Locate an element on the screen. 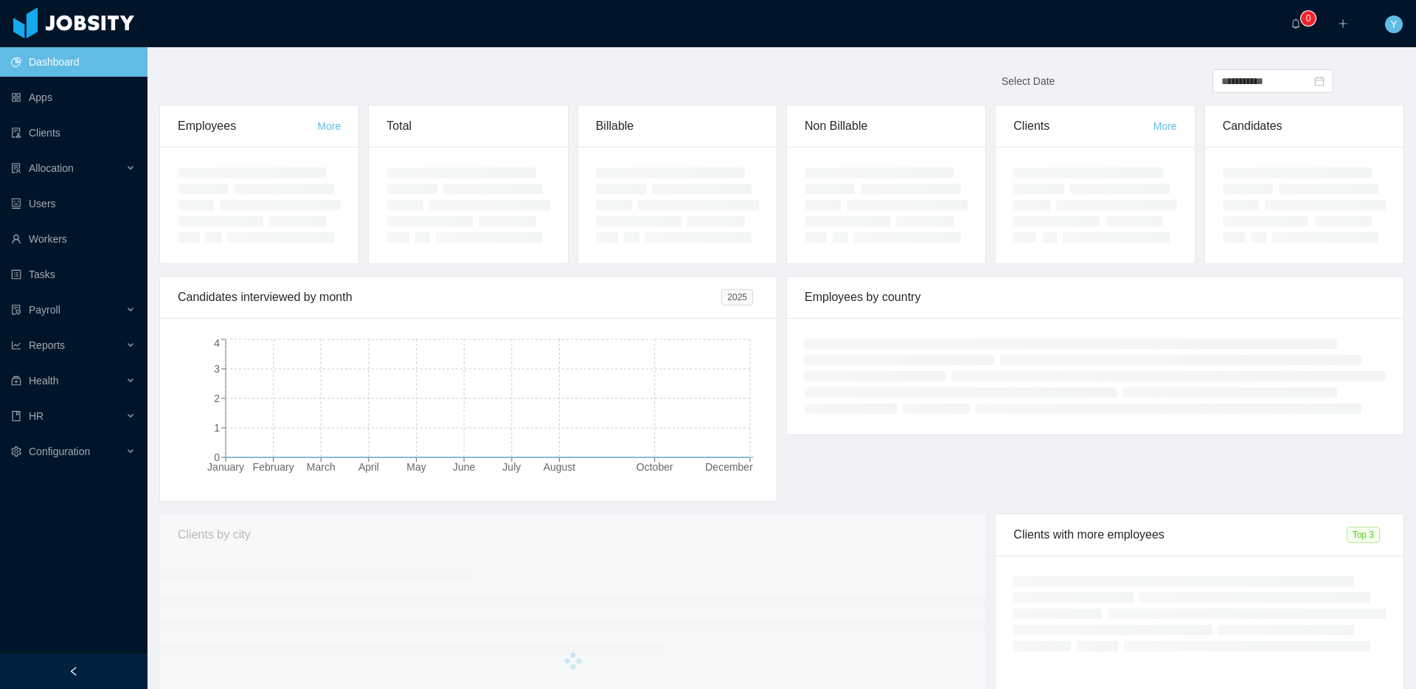 This screenshot has width=1416, height=689. tspan: March is located at coordinates (321, 467).